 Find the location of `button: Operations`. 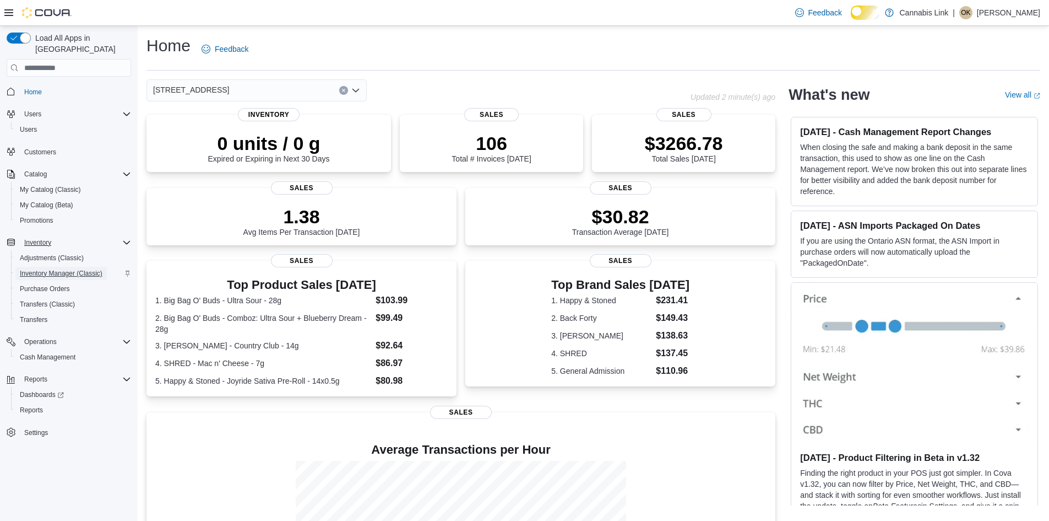

button: Operations is located at coordinates (69, 342).